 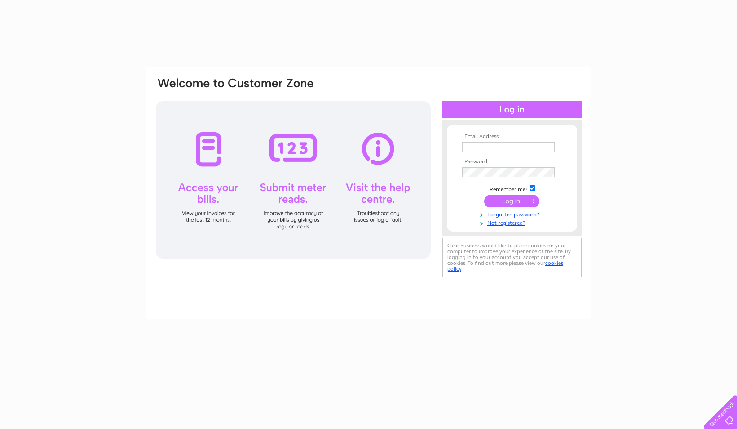 What do you see at coordinates (512, 201) in the screenshot?
I see `input: Submit` at bounding box center [512, 201].